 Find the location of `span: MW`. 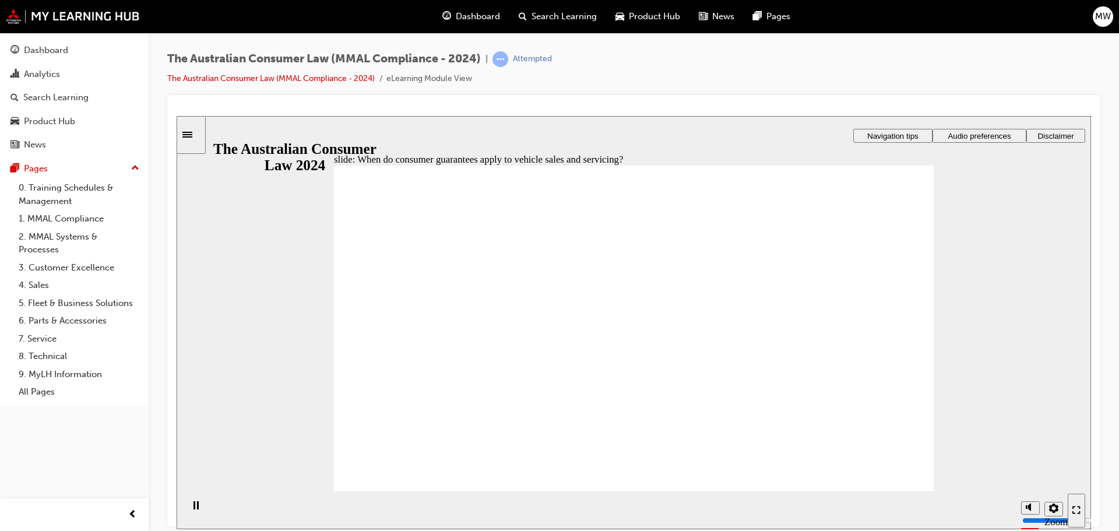

span: MW is located at coordinates (1103, 16).